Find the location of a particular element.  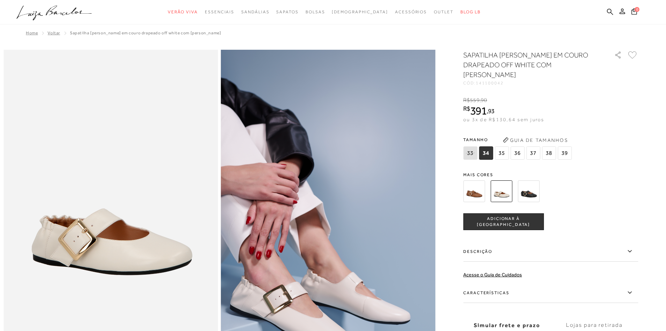

span: 141100042 is located at coordinates (490, 83).